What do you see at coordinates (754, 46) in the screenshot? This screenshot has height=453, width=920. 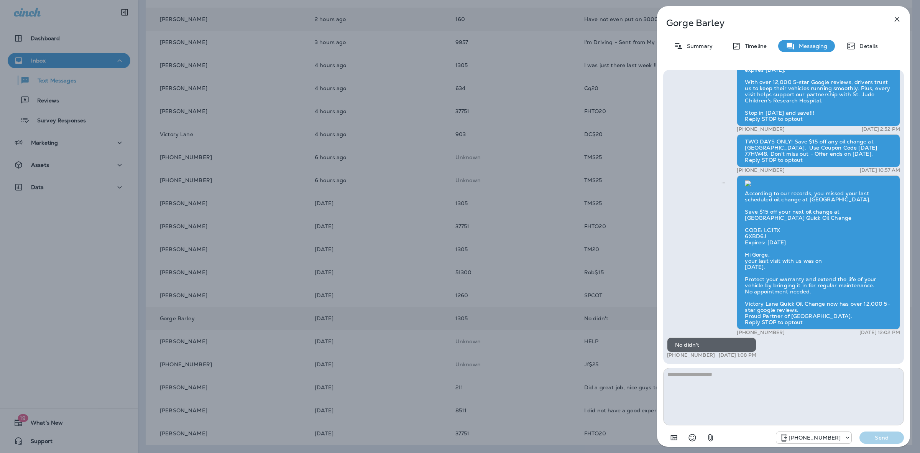 I see `p: Timeline` at bounding box center [754, 46].